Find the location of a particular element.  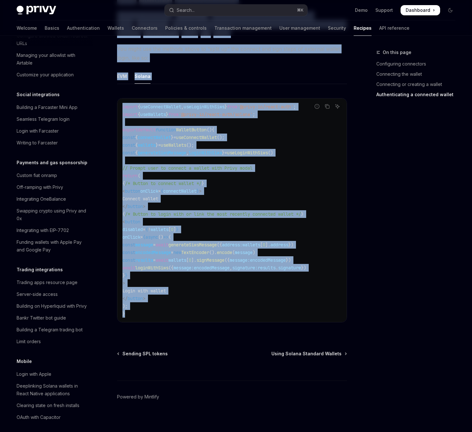

div: Custom fiat onramp is located at coordinates (37, 175).